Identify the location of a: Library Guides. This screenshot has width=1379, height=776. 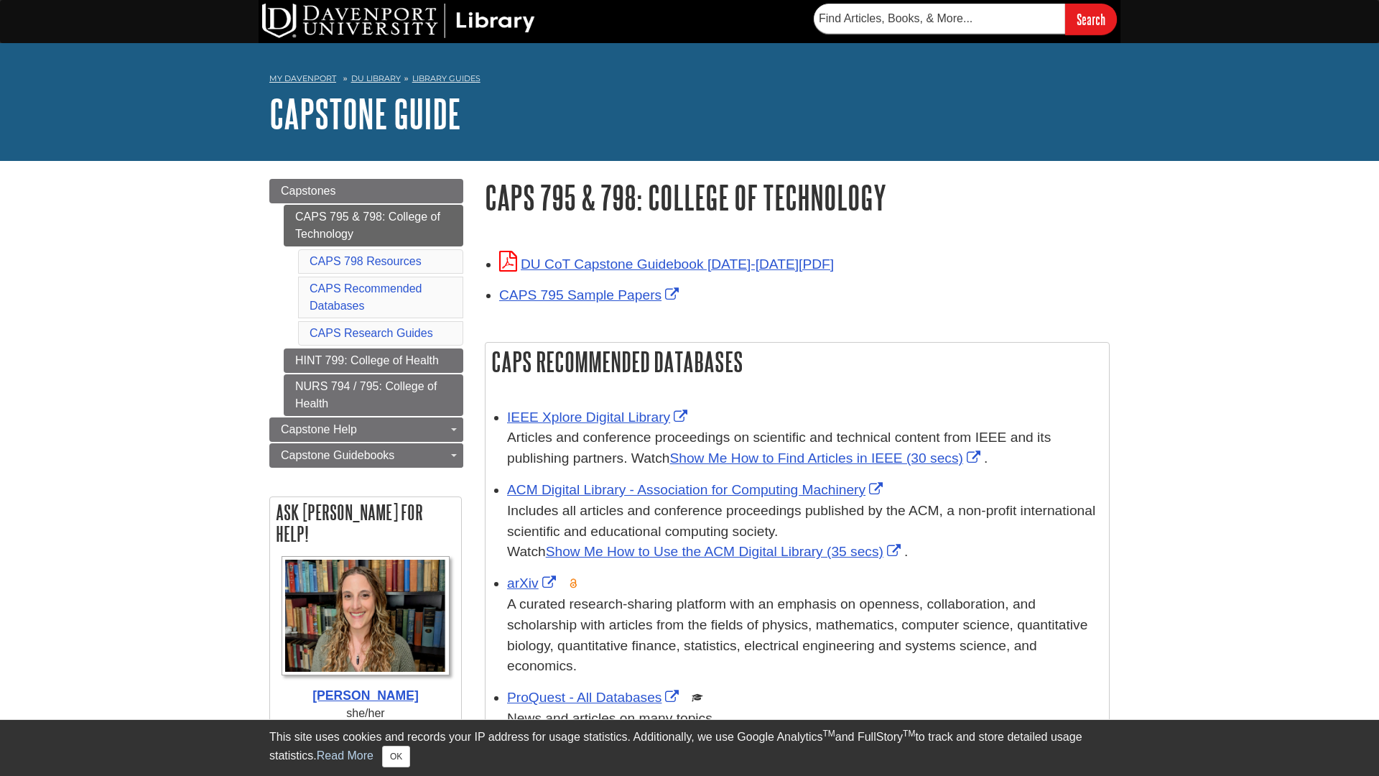
(446, 78).